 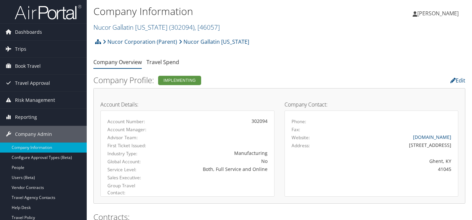 I want to click on label: Global Account:, so click(x=131, y=162).